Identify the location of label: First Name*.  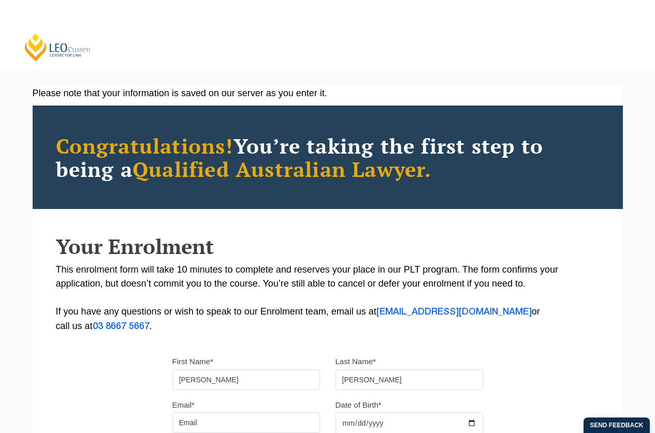
(193, 362).